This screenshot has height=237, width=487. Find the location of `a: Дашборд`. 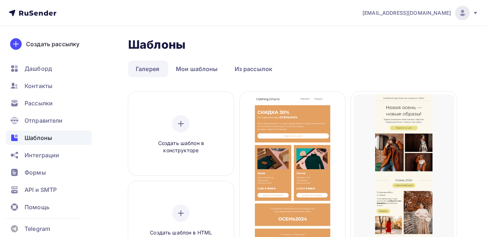

a: Дашборд is located at coordinates (49, 69).